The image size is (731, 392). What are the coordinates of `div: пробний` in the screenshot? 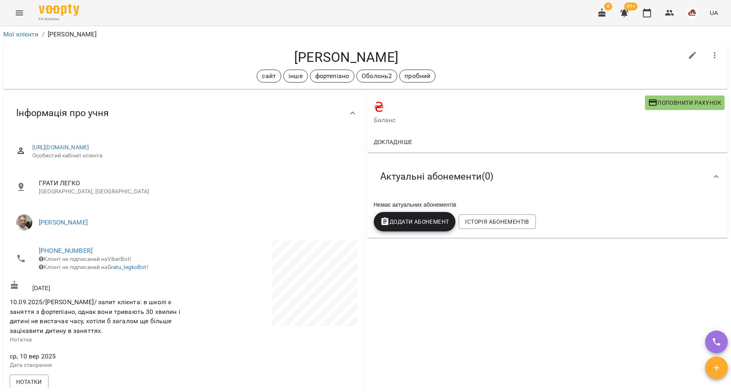 It's located at (417, 76).